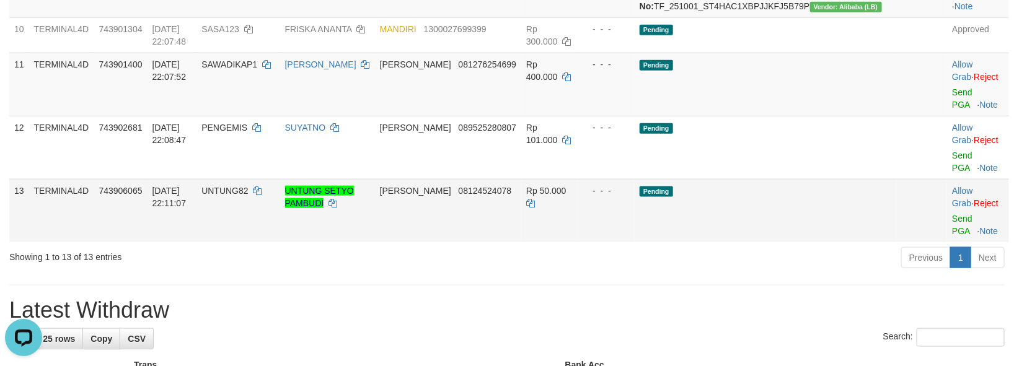 This screenshot has width=1014, height=366. Describe the element at coordinates (961, 338) in the screenshot. I see `input: Search:` at that location.